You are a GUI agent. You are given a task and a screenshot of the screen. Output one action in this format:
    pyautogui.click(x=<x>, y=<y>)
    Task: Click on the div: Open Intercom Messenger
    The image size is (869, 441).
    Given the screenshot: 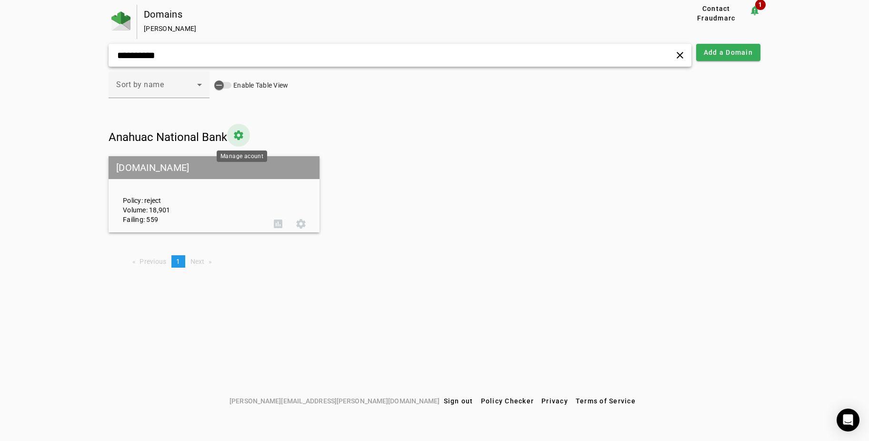 What is the action you would take?
    pyautogui.click(x=848, y=420)
    